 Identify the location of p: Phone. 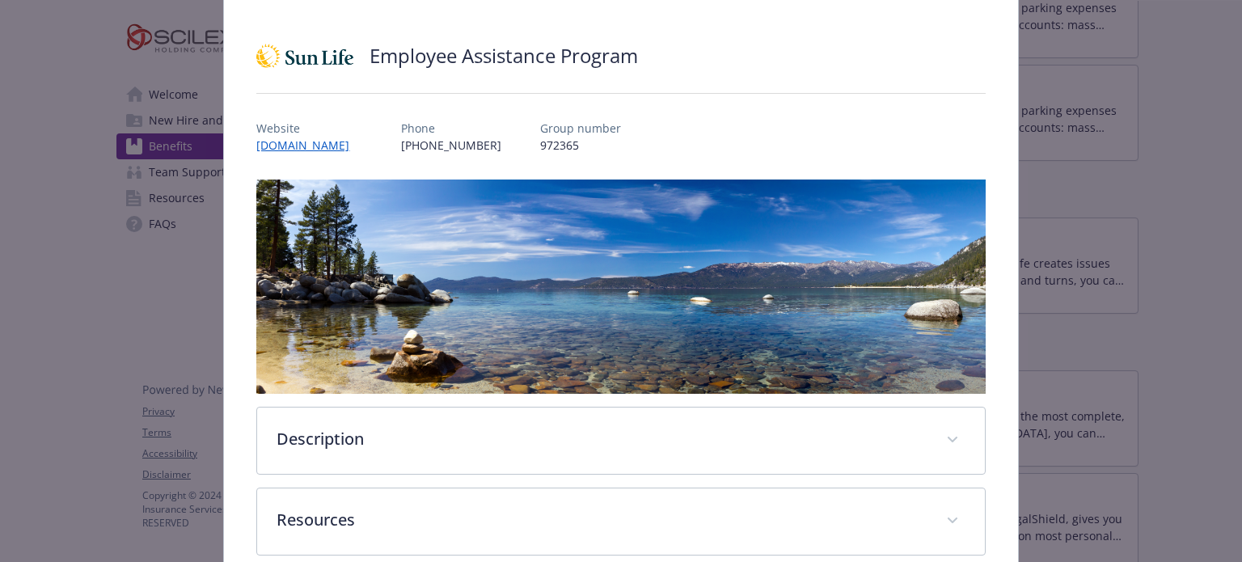
(451, 128).